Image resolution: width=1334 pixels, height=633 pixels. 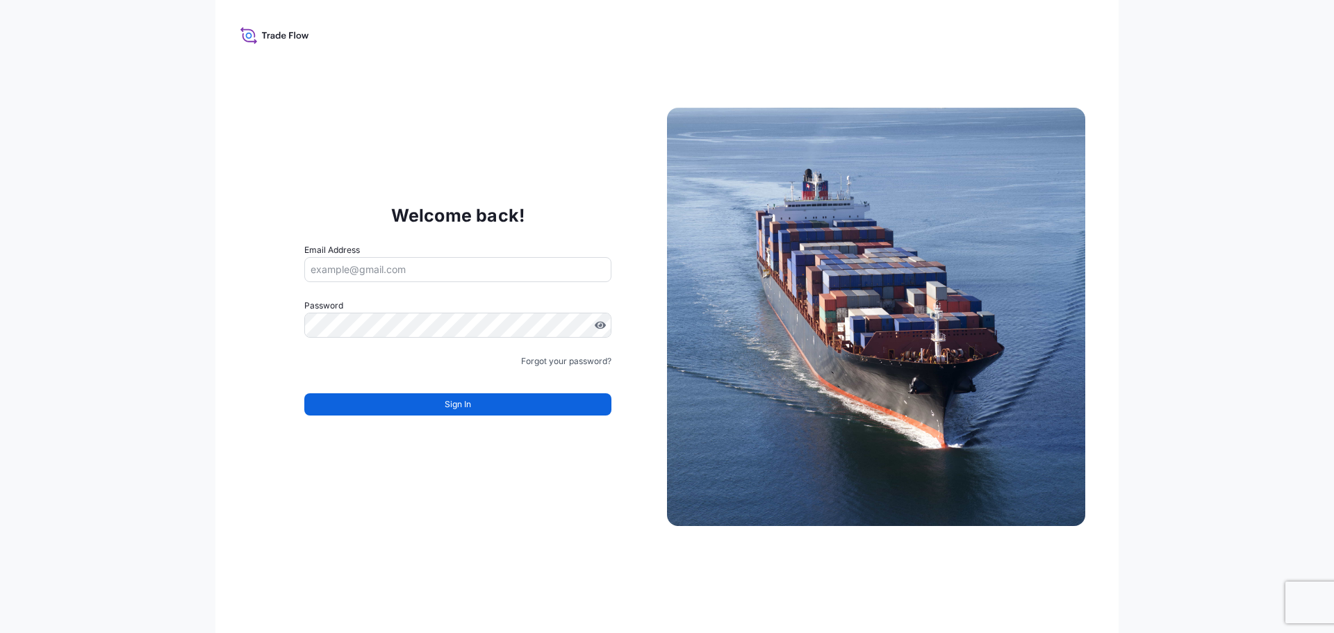 What do you see at coordinates (458, 404) in the screenshot?
I see `span: Sign In` at bounding box center [458, 404].